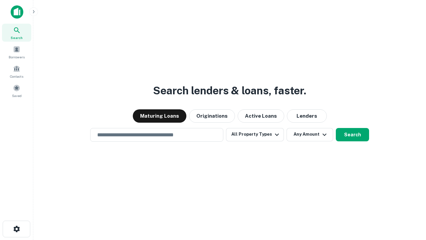 Image resolution: width=426 pixels, height=240 pixels. Describe the element at coordinates (17, 52) in the screenshot. I see `a: Borrowers` at that location.